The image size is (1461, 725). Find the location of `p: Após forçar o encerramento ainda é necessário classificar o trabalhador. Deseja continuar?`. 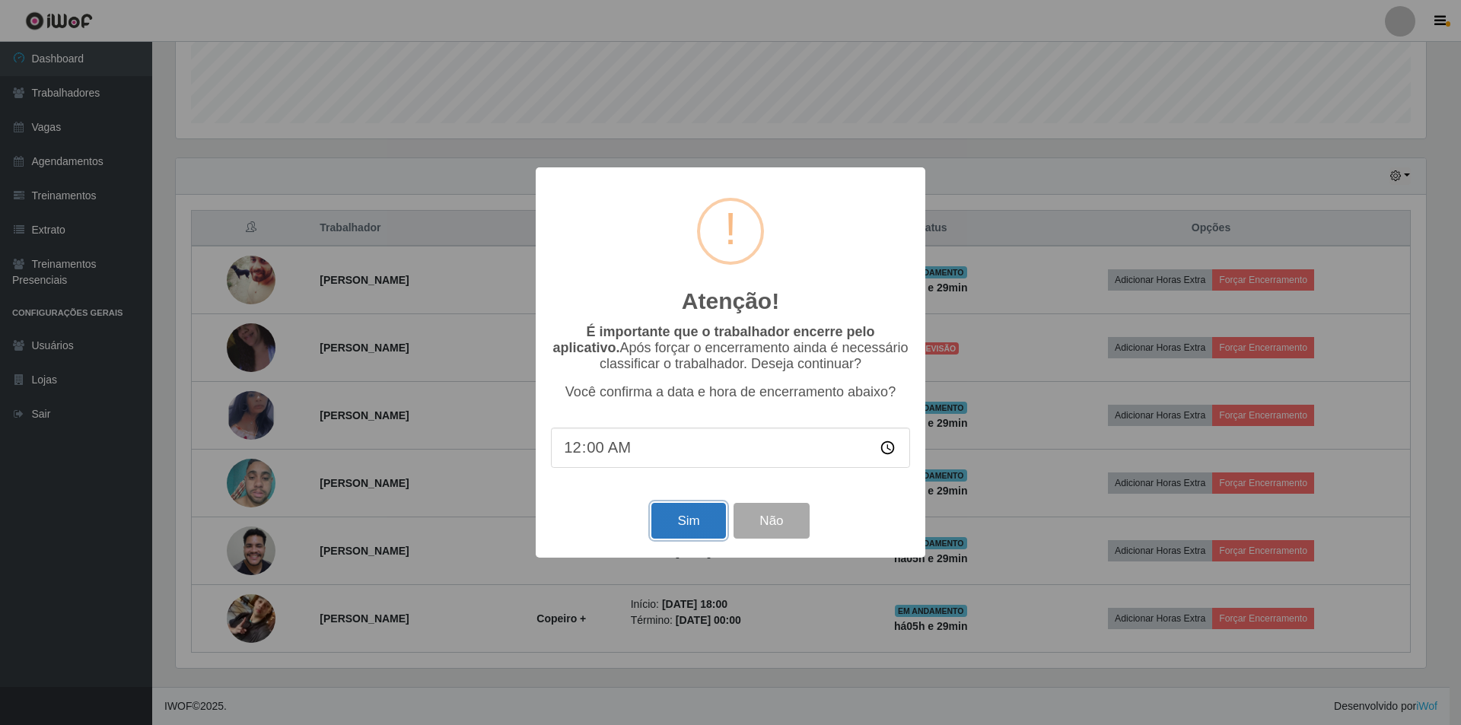

p: Após forçar o encerramento ainda é necessário classificar o trabalhador. Deseja continuar? is located at coordinates (731, 348).